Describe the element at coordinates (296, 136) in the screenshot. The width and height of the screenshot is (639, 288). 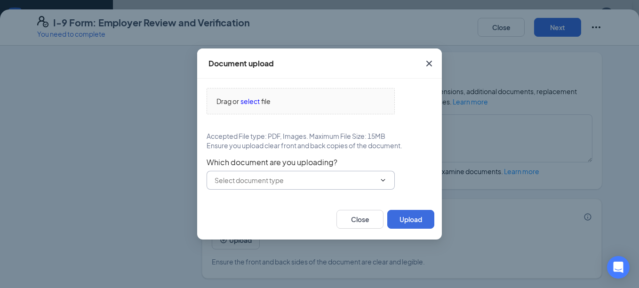
I see `span: Accepted File type: PDF, Images. Maximum File Size: 15MB` at that location.